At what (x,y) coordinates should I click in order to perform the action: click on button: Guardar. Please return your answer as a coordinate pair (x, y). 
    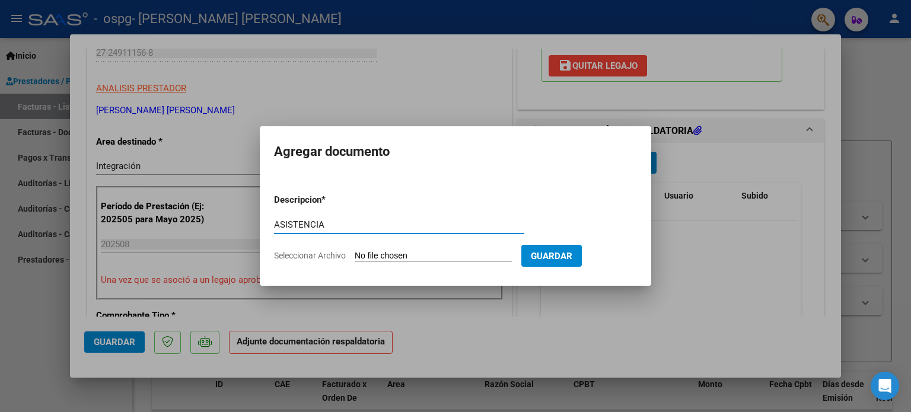
    Looking at the image, I should click on (552, 256).